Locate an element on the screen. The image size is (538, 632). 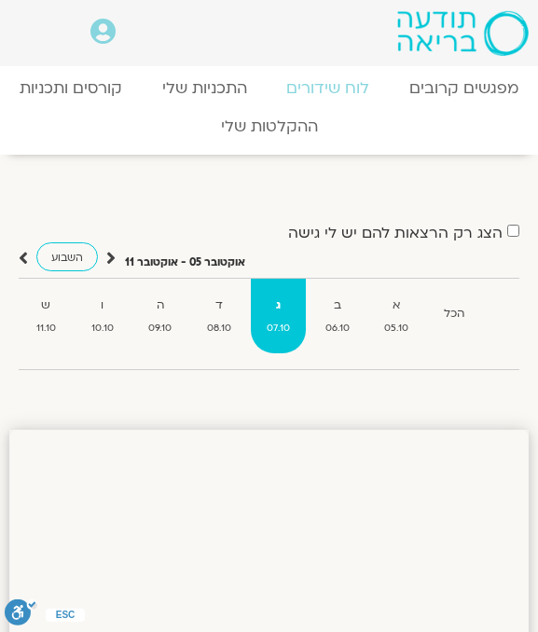
strong: ה is located at coordinates (160, 305).